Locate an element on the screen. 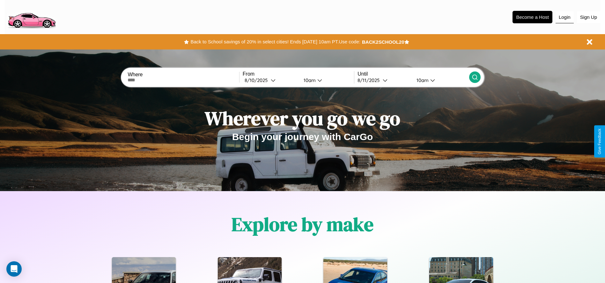 The width and height of the screenshot is (605, 283). h1: Explore by make is located at coordinates (303, 224).